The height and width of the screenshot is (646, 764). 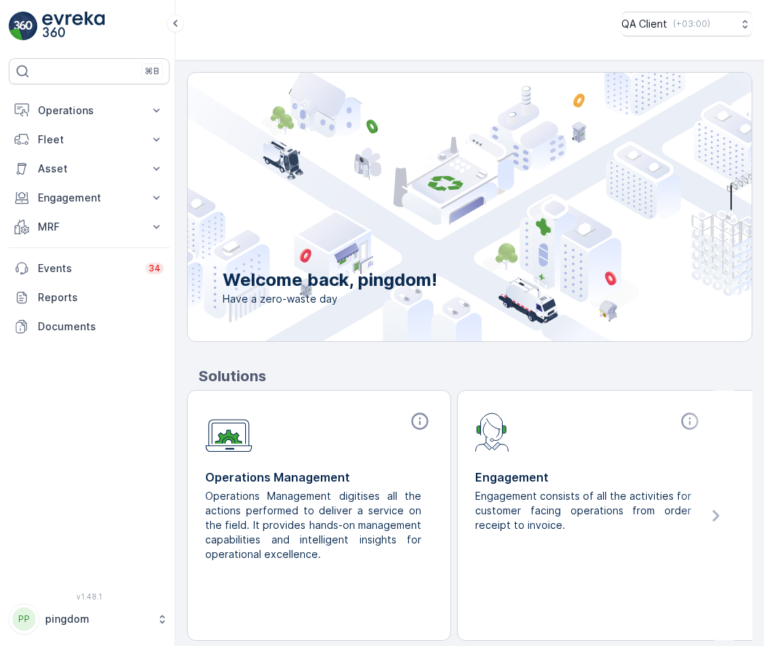 What do you see at coordinates (89, 227) in the screenshot?
I see `p: MRF` at bounding box center [89, 227].